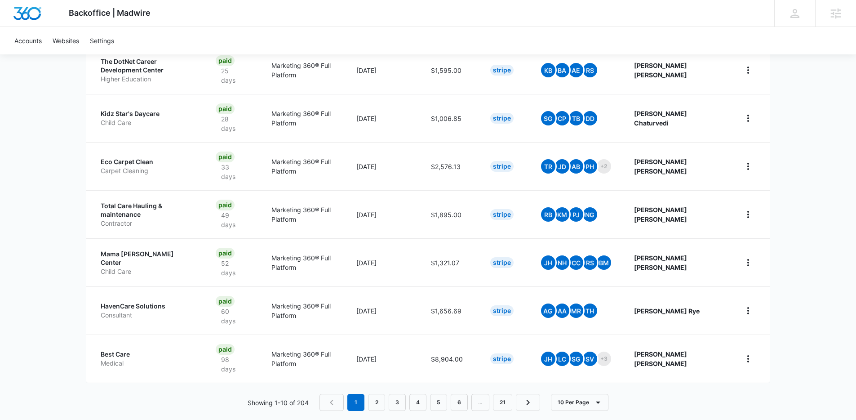 The width and height of the screenshot is (856, 420). Describe the element at coordinates (147, 210) in the screenshot. I see `p: Total Care Hauling & maintenance` at that location.